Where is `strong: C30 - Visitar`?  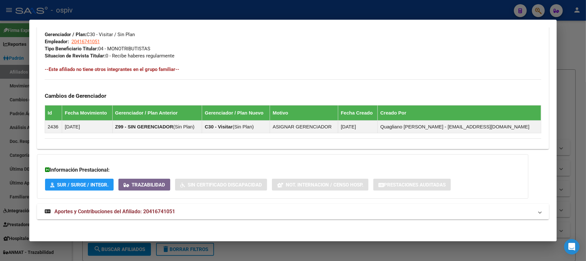
strong: C30 - Visitar is located at coordinates (219, 126).